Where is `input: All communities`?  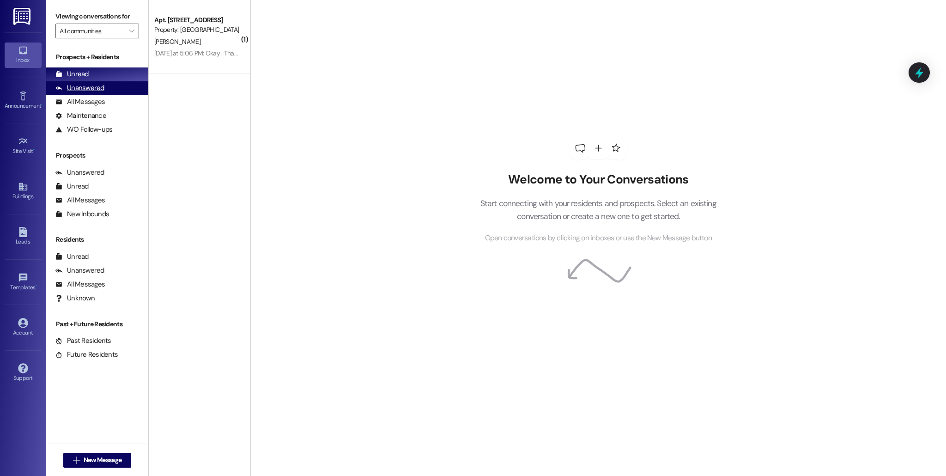 input: All communities is located at coordinates (92, 31).